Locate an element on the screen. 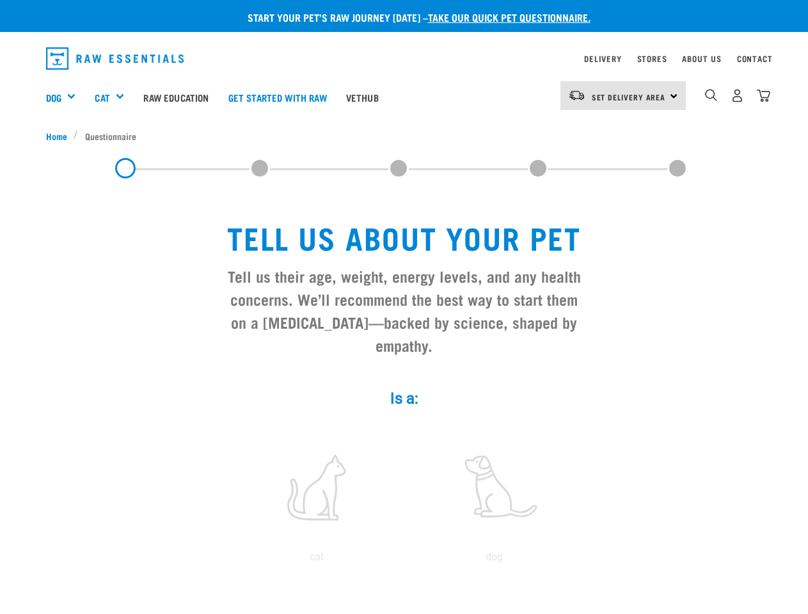  span: Home is located at coordinates (56, 136).